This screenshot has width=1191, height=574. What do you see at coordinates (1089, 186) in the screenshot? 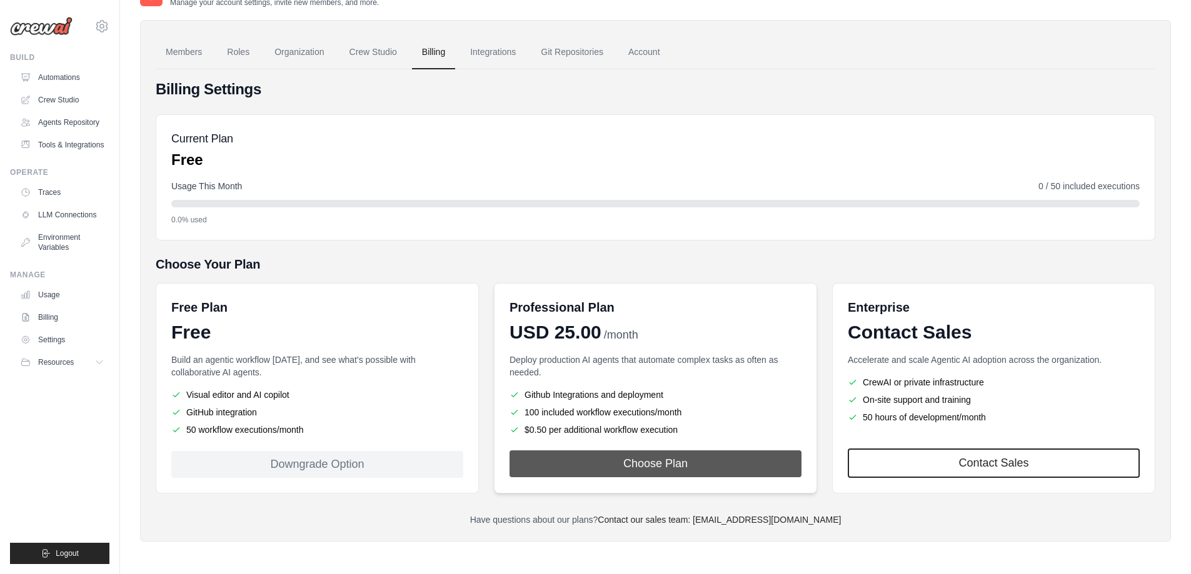
I see `span: 0 / 50 included executions` at bounding box center [1089, 186].